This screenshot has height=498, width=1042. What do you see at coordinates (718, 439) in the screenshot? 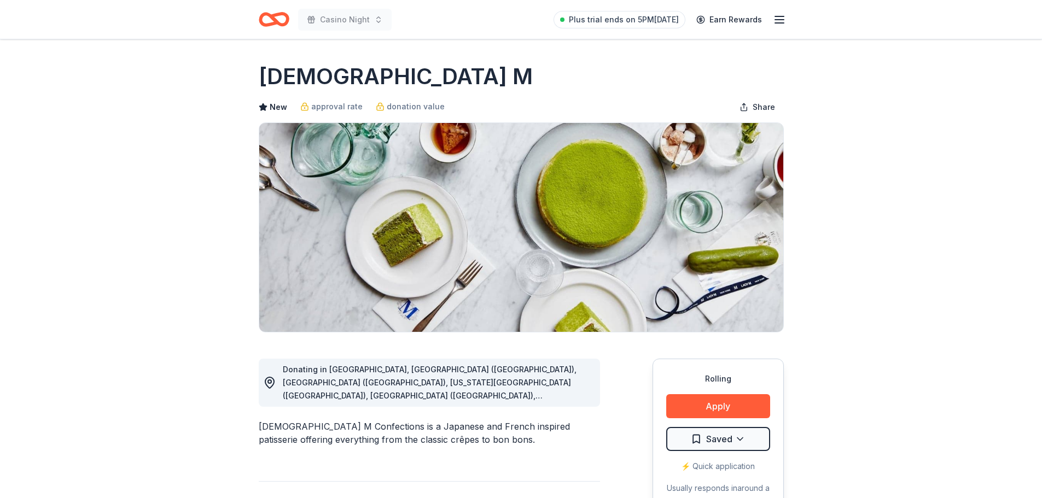
I see `button: Saved` at bounding box center [718, 439].